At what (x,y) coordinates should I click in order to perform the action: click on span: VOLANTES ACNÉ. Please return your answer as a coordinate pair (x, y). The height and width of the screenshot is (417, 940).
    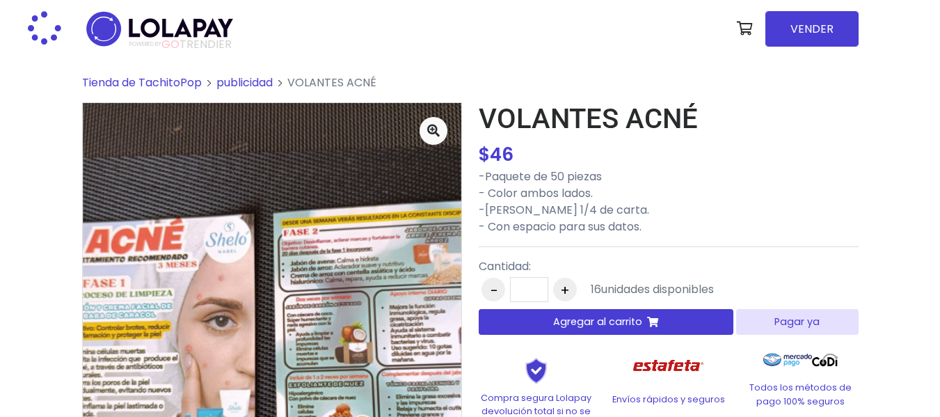
    Looking at the image, I should click on (332, 82).